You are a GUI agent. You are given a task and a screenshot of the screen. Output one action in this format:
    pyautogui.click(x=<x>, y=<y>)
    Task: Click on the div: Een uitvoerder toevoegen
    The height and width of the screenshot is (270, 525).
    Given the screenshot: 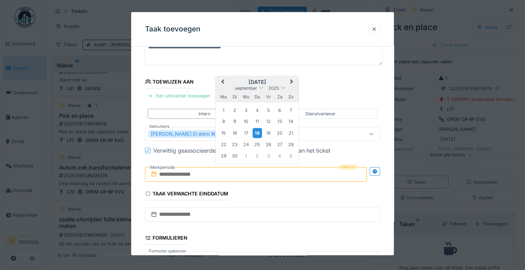 What is the action you would take?
    pyautogui.click(x=179, y=96)
    